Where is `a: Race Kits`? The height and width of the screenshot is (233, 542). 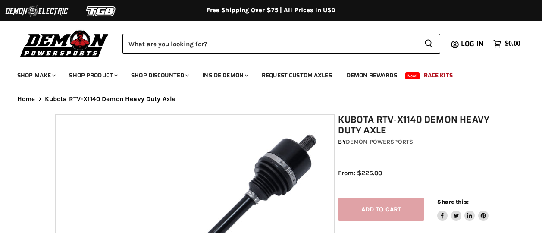 a: Race Kits is located at coordinates (438, 75).